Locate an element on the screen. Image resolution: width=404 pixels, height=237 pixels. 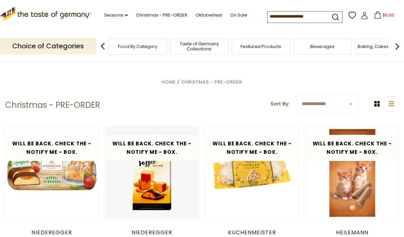
a: Oktoberfest is located at coordinates (209, 15).